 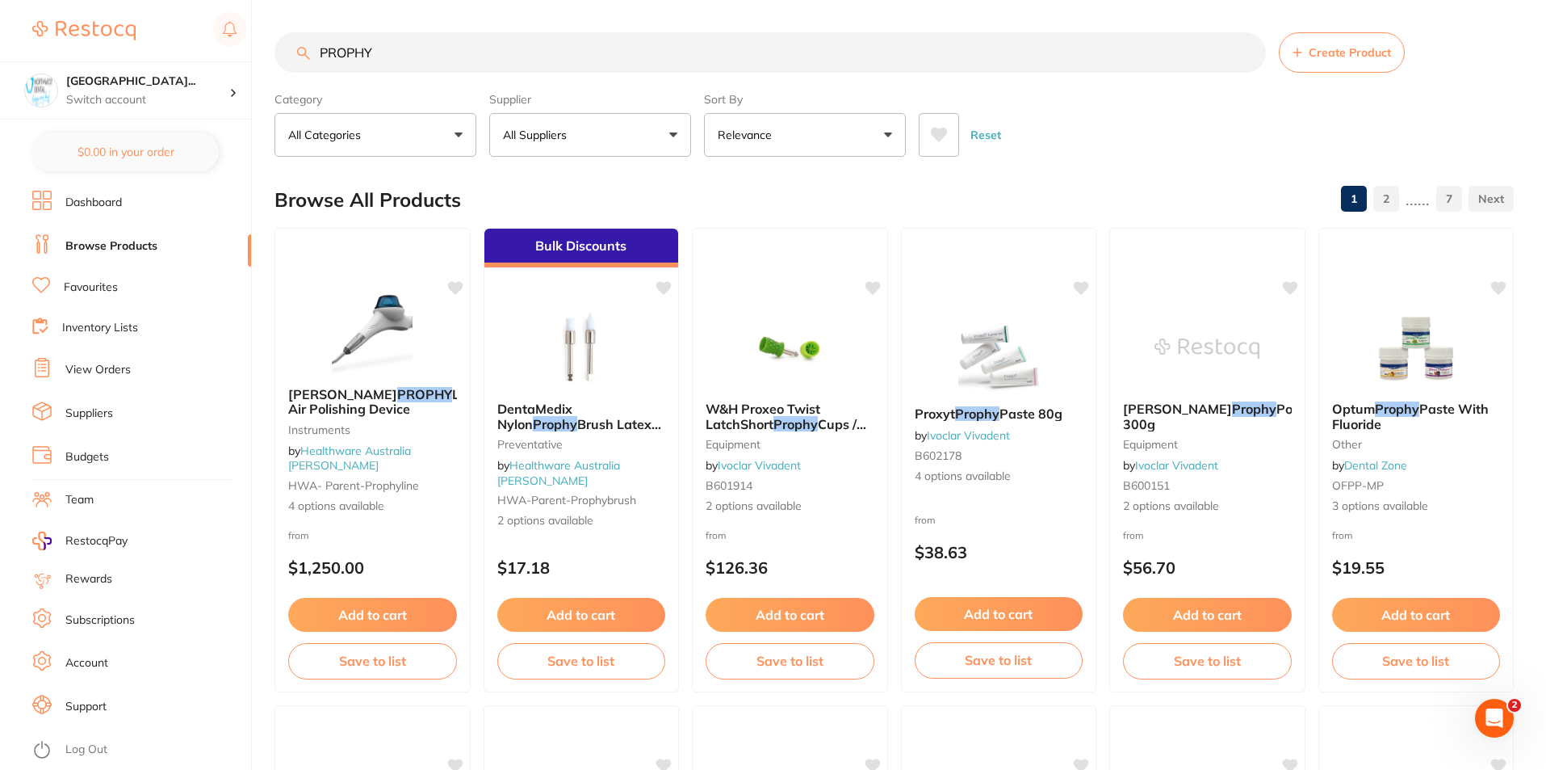 What do you see at coordinates (1147, 485) in the screenshot?
I see `span: B600151` at bounding box center [1147, 485].